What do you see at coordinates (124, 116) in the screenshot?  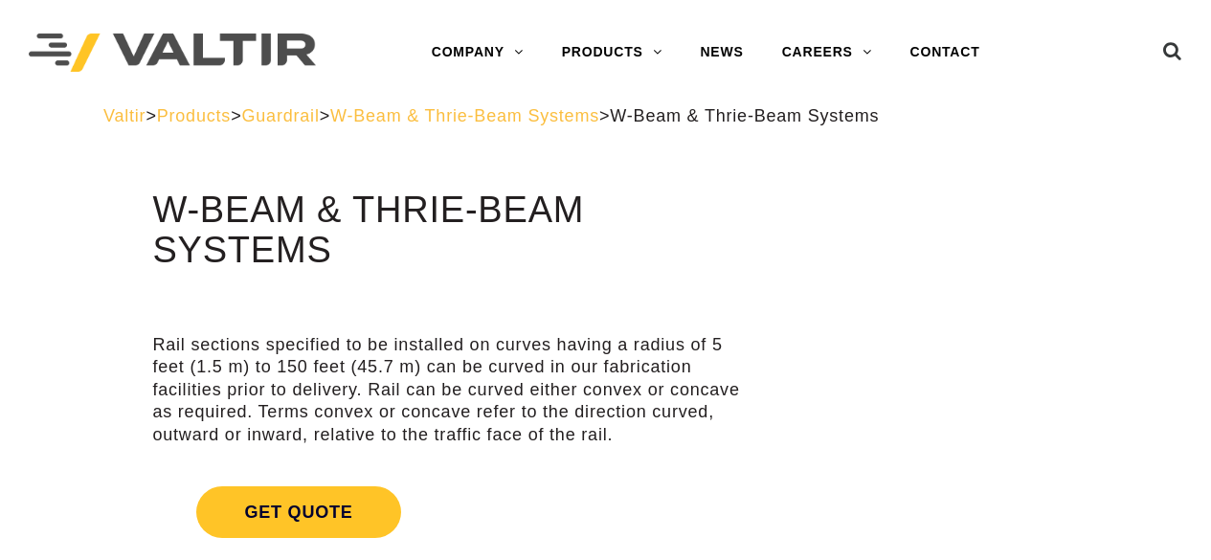 I see `span: Valtir` at bounding box center [124, 116].